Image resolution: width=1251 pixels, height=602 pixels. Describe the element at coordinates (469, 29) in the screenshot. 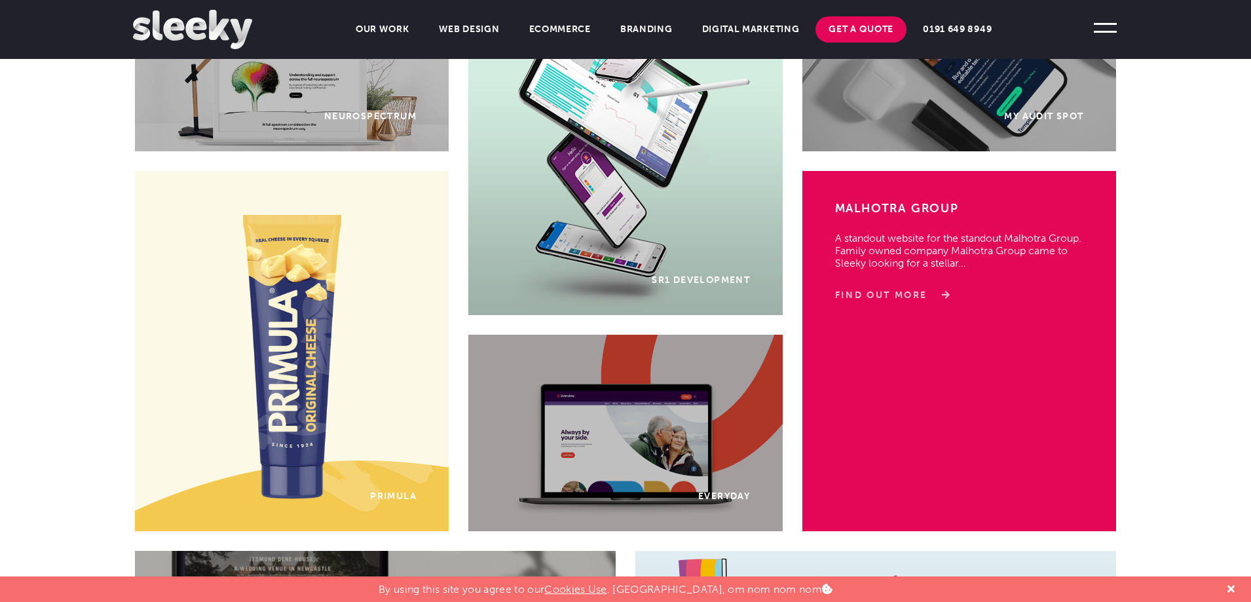

I see `a: Web Design` at that location.